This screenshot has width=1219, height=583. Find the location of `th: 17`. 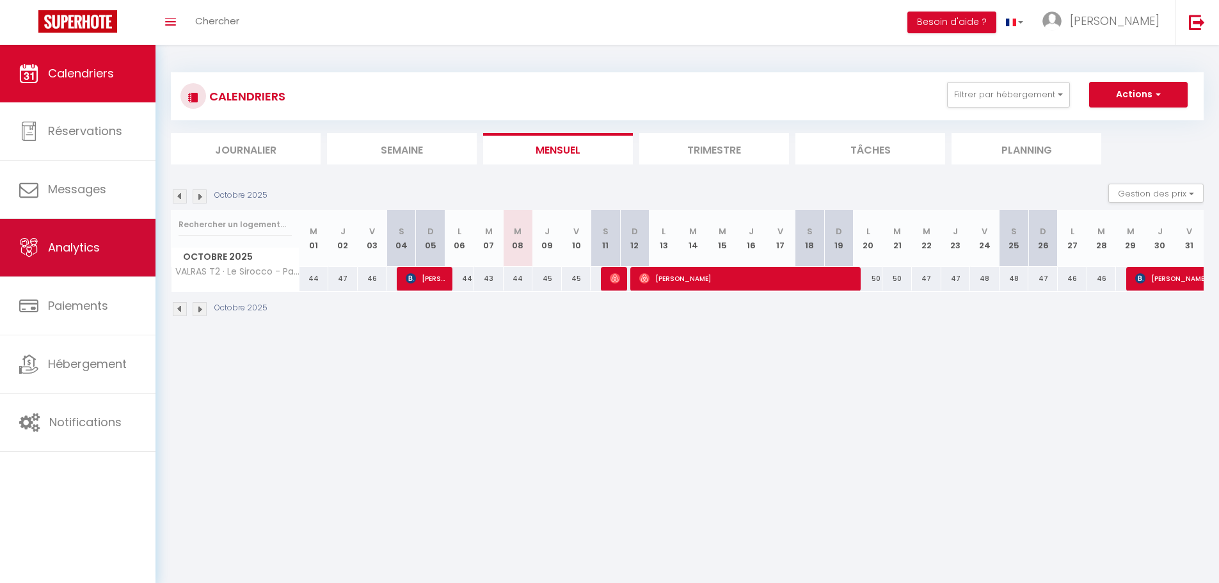

th: 17 is located at coordinates (781, 238).